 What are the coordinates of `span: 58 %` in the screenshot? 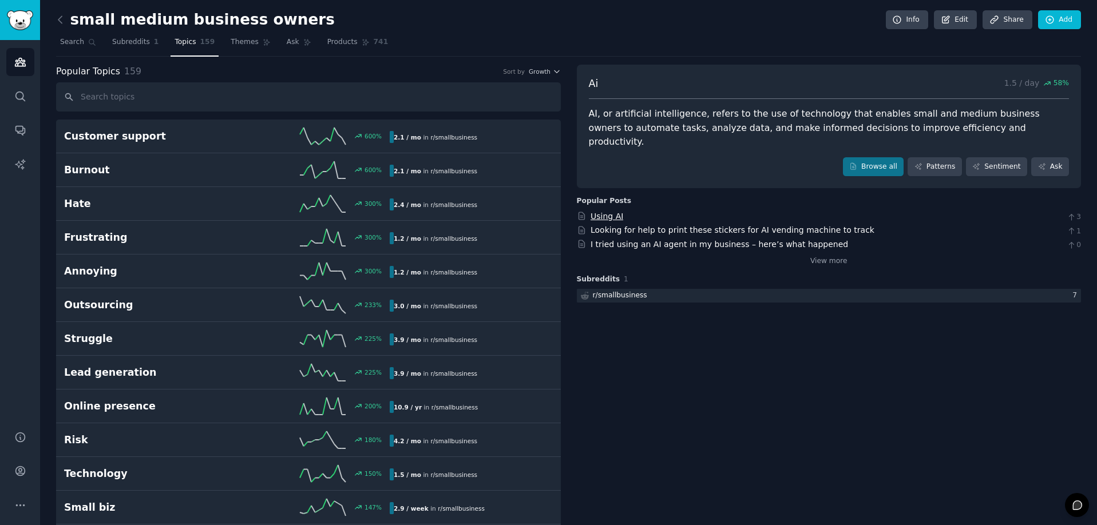 It's located at (1061, 84).